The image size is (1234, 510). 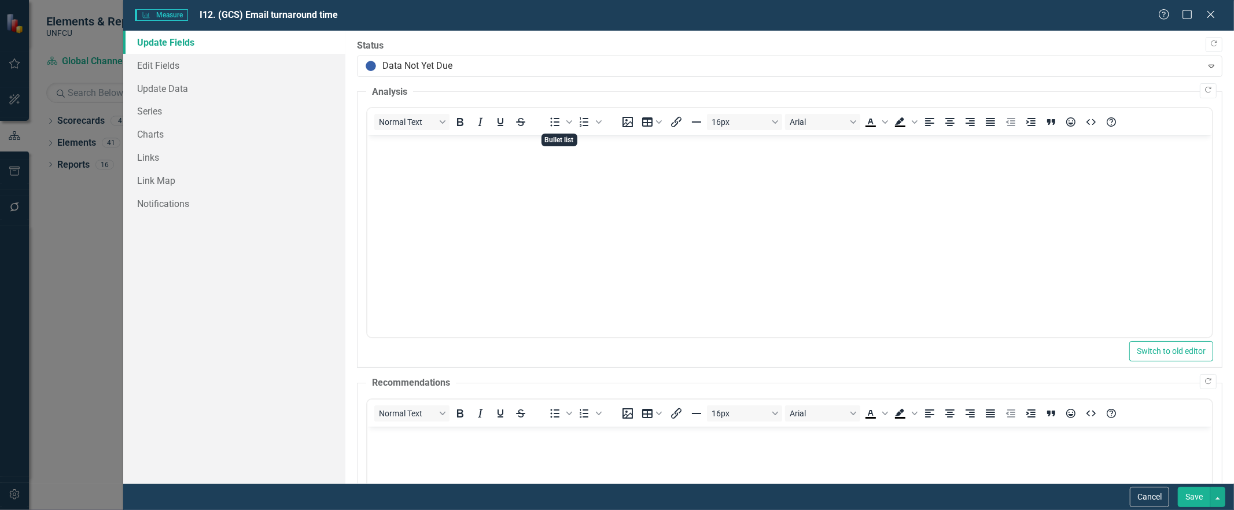 I want to click on button: Cancel, so click(x=1149, y=497).